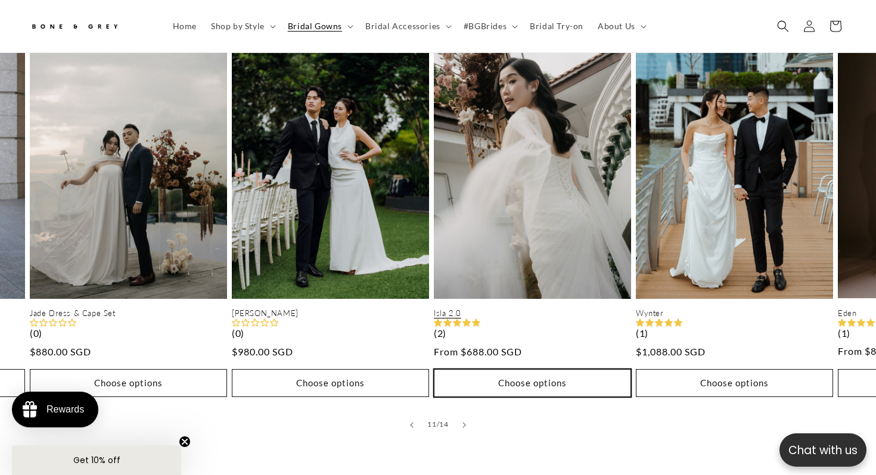 The image size is (876, 475). I want to click on a: Jade Dress & Cape Set, so click(128, 313).